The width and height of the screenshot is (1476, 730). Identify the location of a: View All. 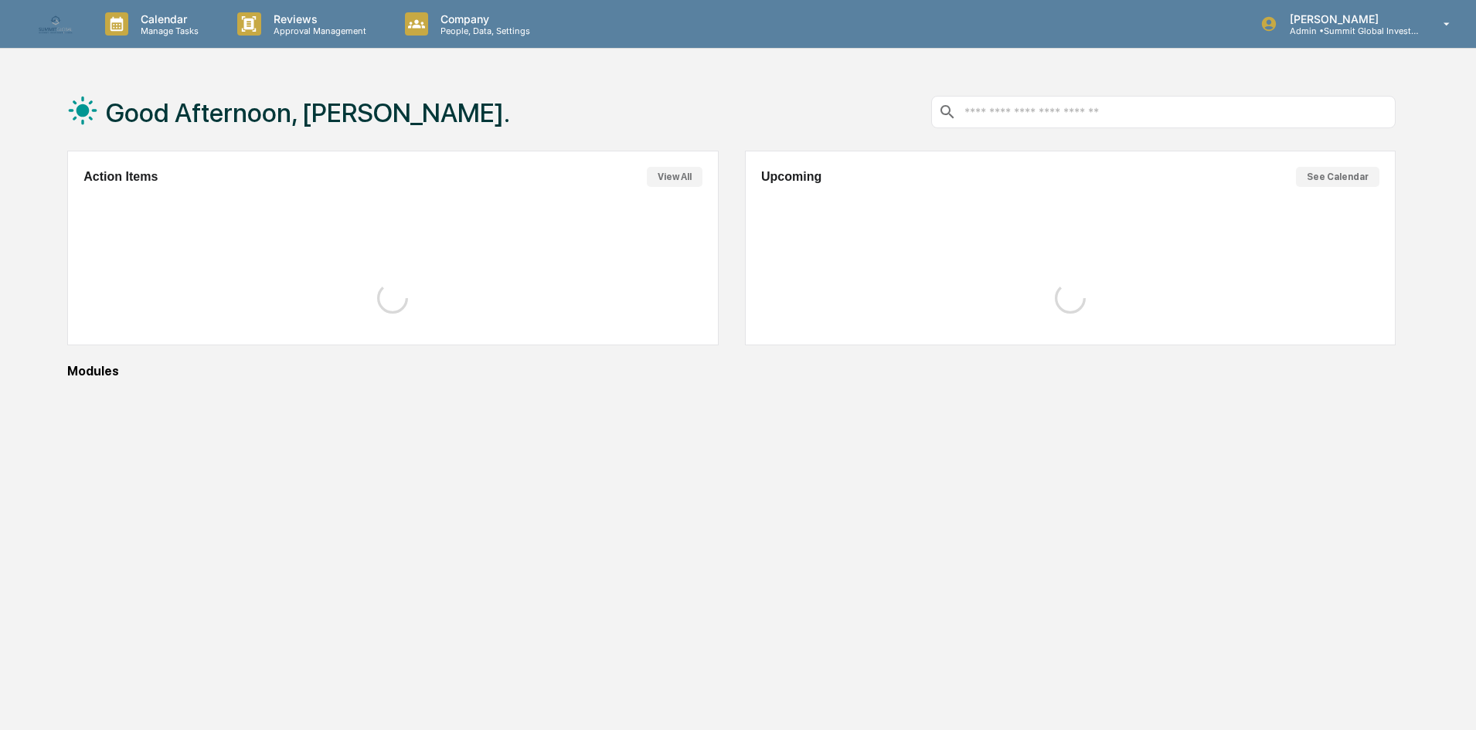
(674, 177).